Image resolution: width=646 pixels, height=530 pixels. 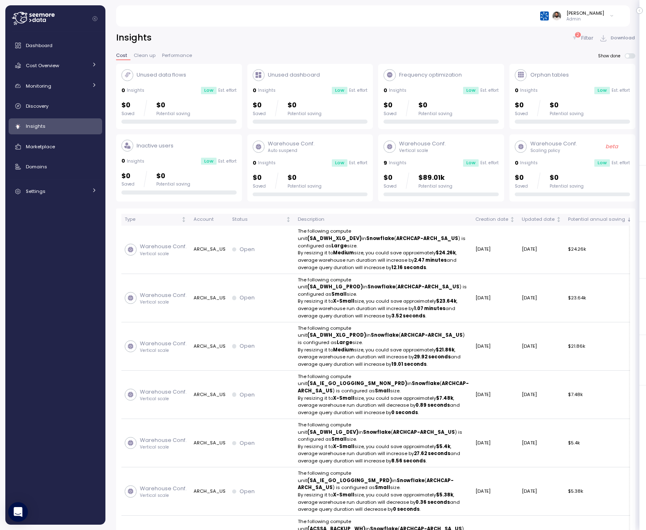 I want to click on div: Potential annual saving, so click(x=596, y=220).